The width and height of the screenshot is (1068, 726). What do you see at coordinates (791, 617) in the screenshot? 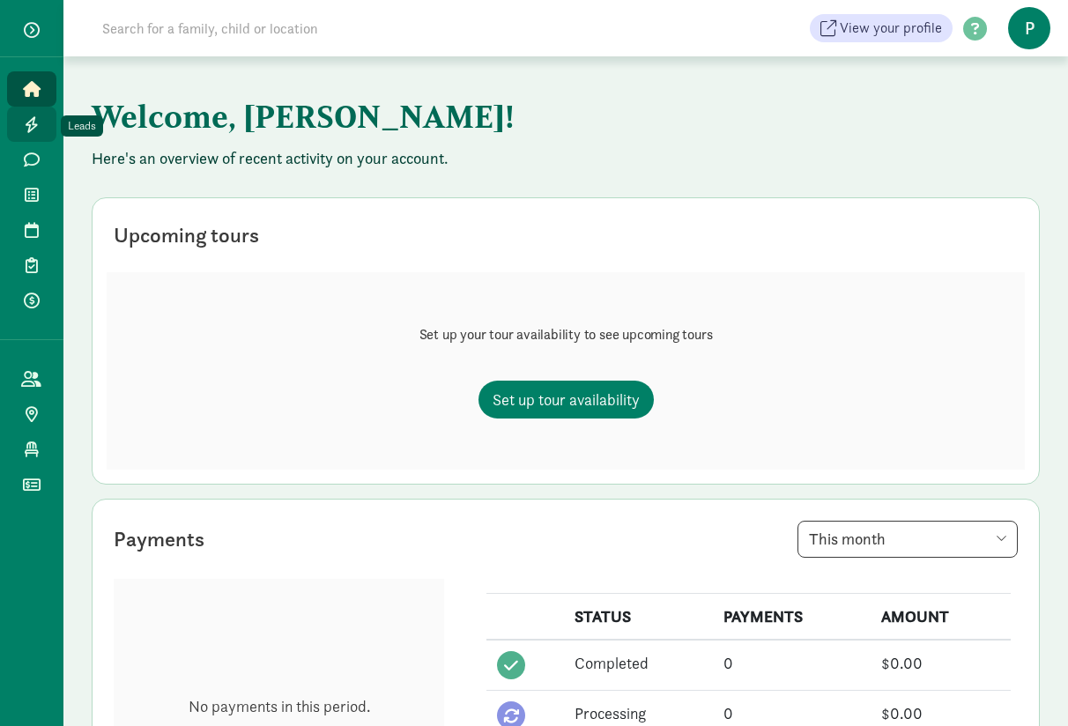
I see `th: PAYMENTS` at bounding box center [791, 617].